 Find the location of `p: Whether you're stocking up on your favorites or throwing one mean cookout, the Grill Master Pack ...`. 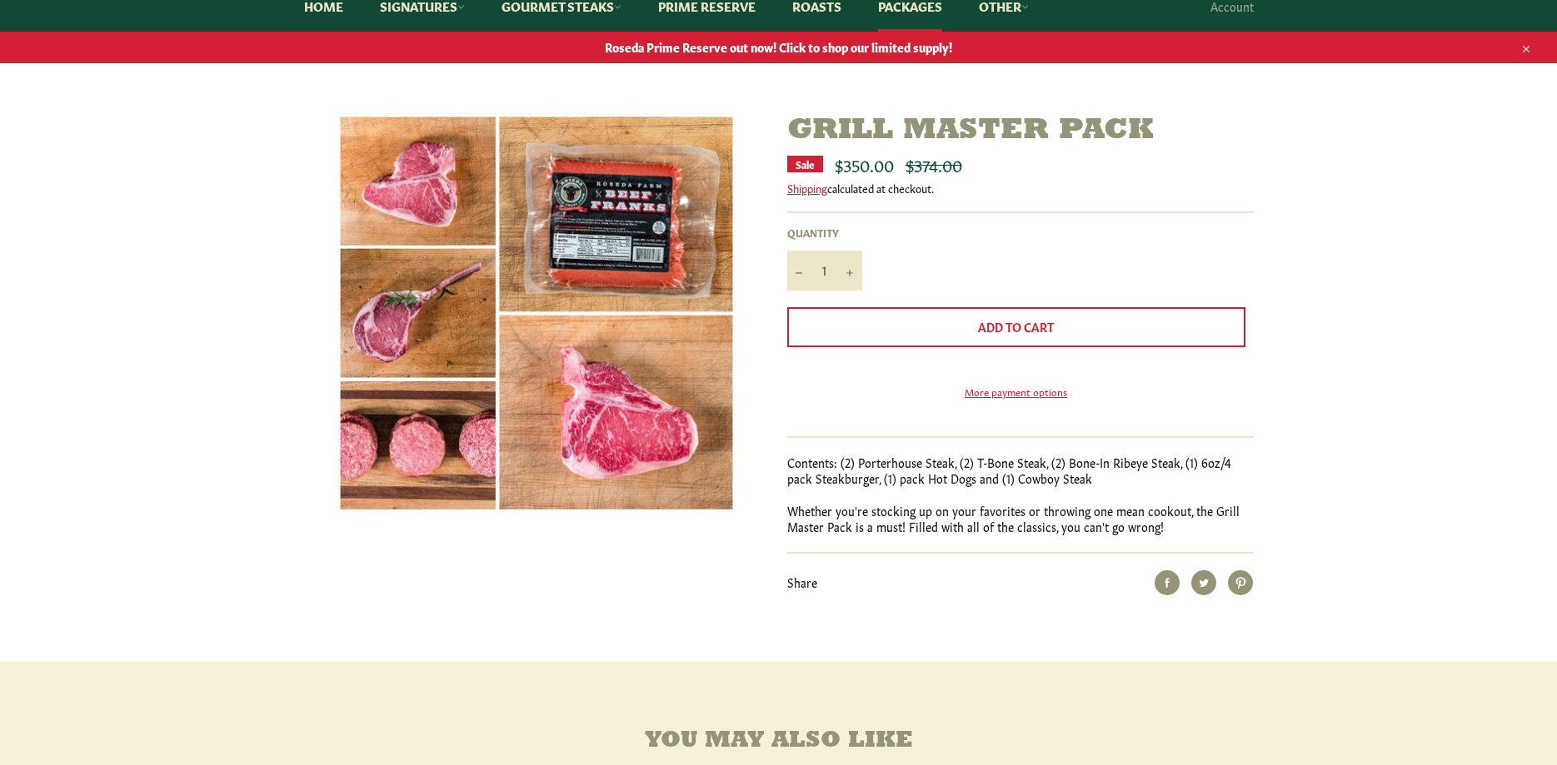

p: Whether you're stocking up on your favorites or throwing one mean cookout, the Grill Master Pack ... is located at coordinates (1020, 519).